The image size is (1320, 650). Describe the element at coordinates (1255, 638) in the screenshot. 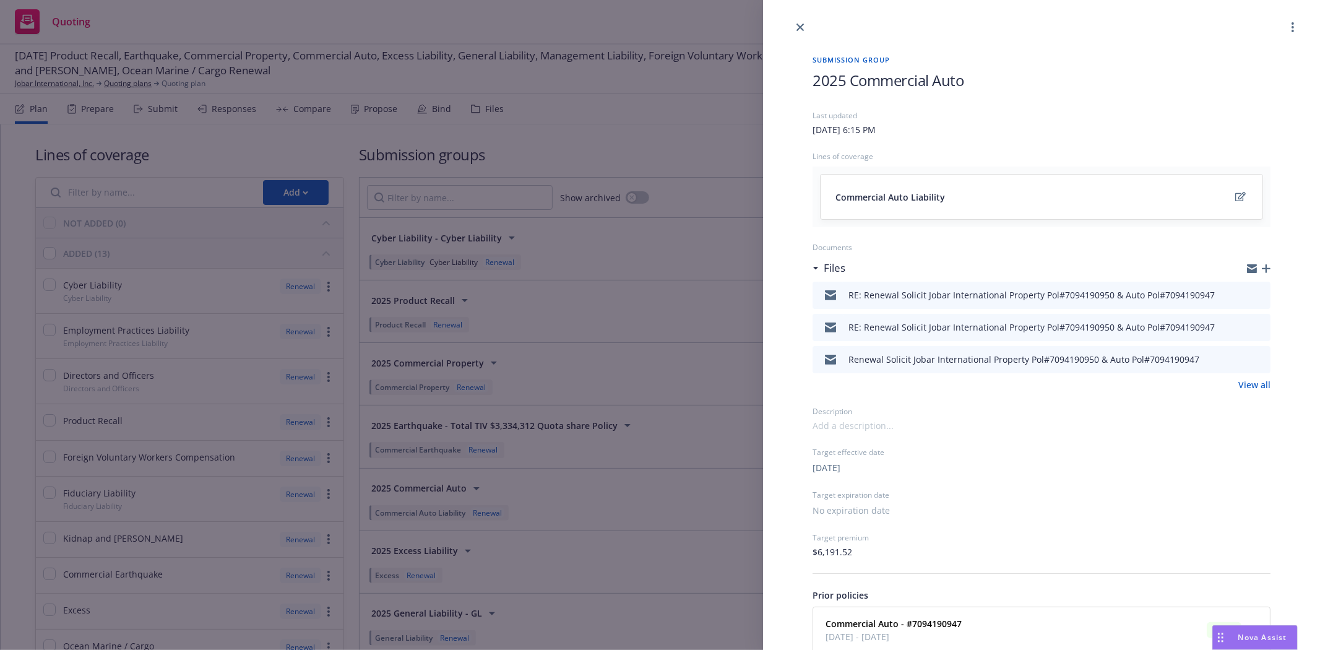

I see `button: Nova Assist` at that location.